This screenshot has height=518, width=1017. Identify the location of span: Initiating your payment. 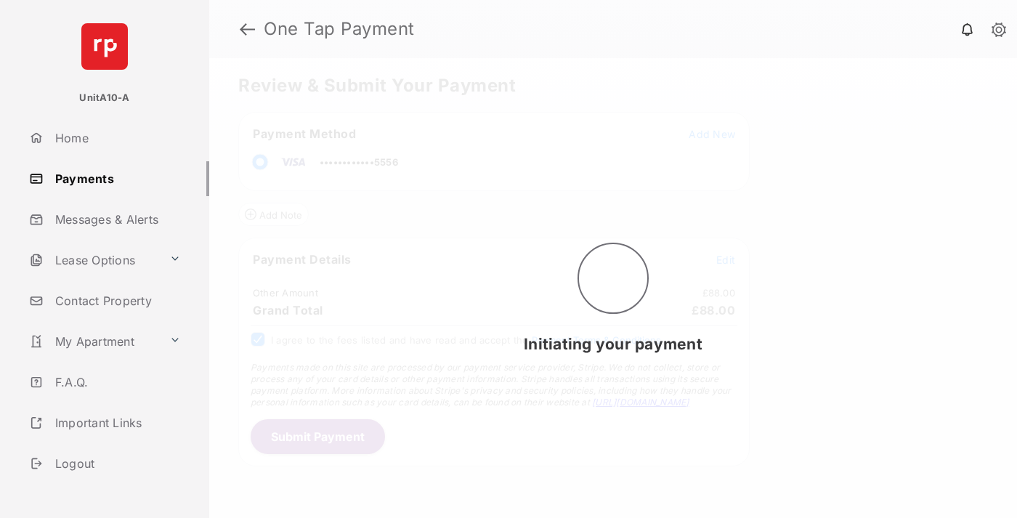
(613, 343).